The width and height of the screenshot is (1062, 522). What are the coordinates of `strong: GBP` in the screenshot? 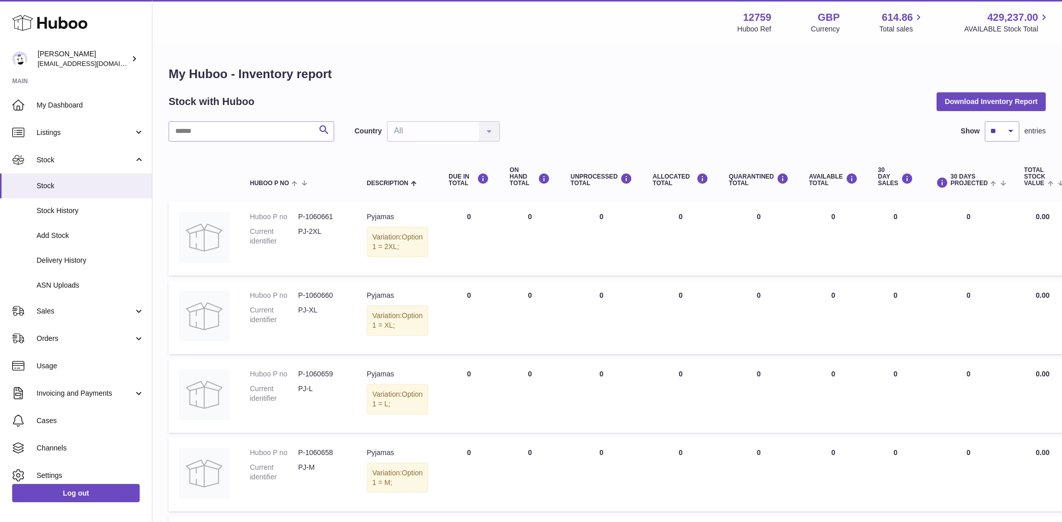 It's located at (828, 17).